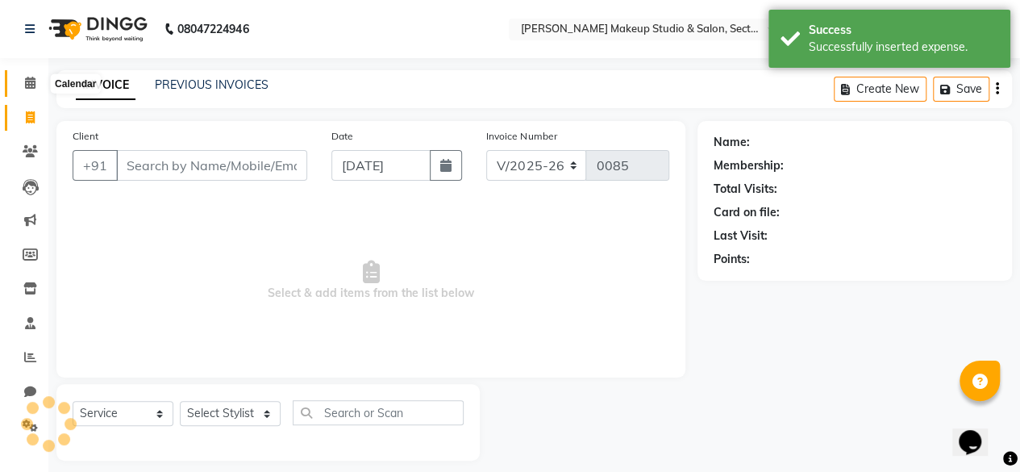 This screenshot has width=1020, height=472. What do you see at coordinates (96, 29) in the screenshot?
I see `img: logo` at bounding box center [96, 29].